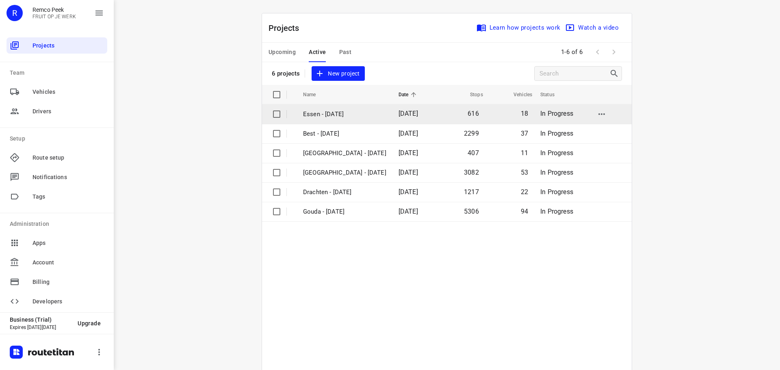  What do you see at coordinates (338, 74) in the screenshot?
I see `button: New project` at bounding box center [338, 74].